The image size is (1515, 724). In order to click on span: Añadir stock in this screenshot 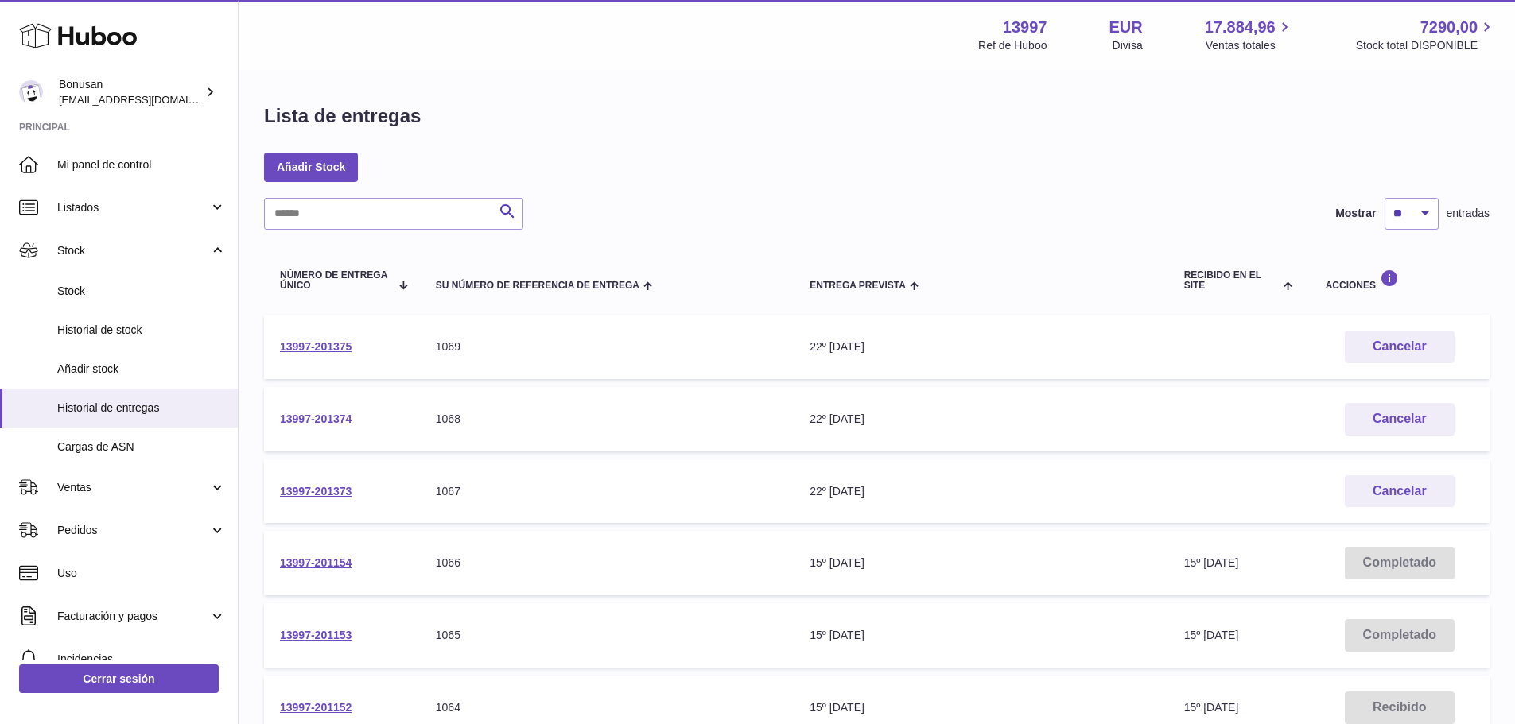, I will do `click(142, 369)`.